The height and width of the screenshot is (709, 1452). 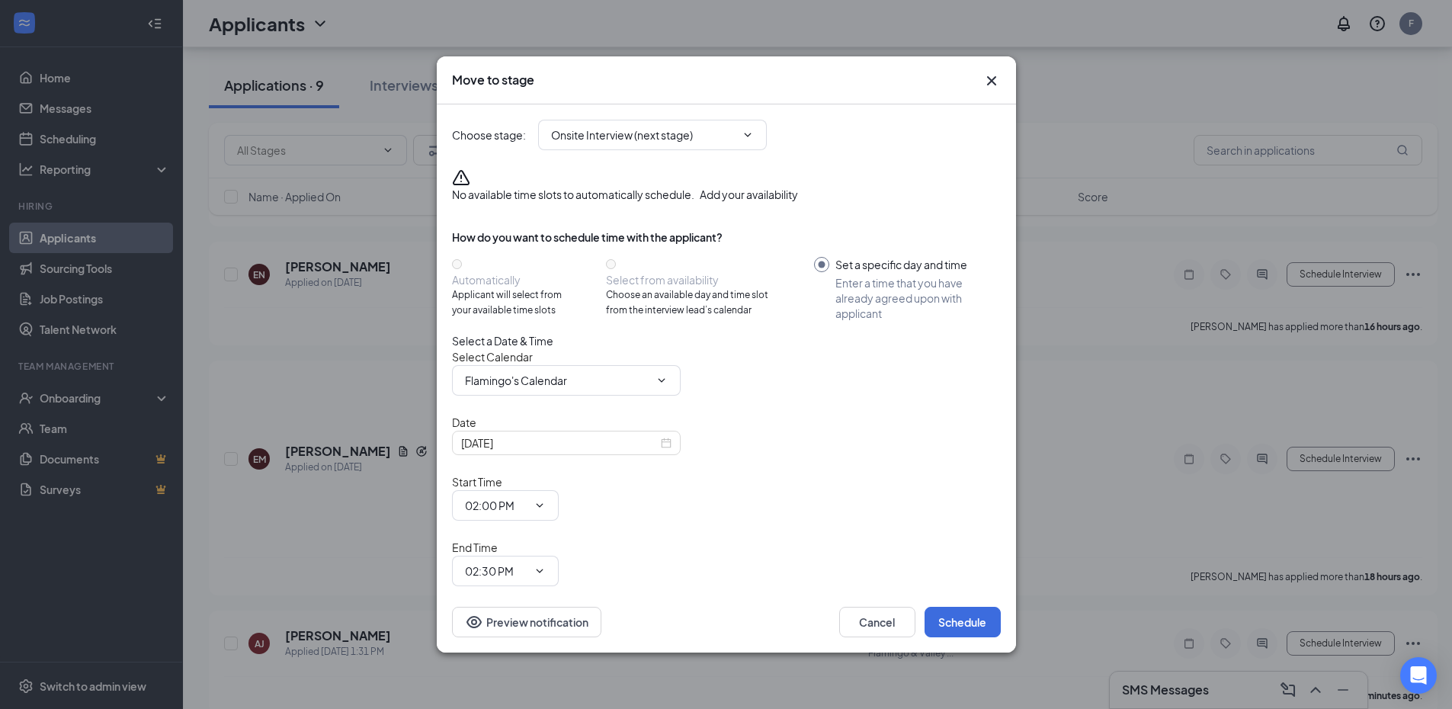 I want to click on svg: Warning, so click(x=461, y=178).